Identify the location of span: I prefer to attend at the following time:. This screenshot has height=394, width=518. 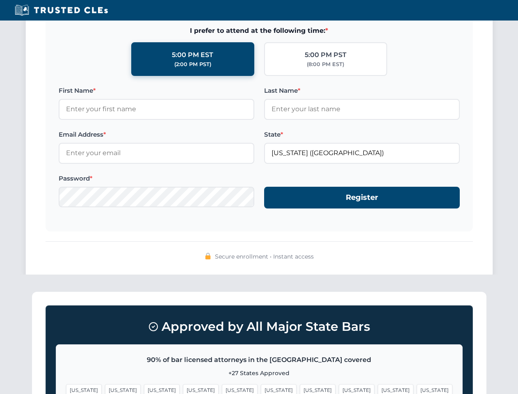
(259, 31).